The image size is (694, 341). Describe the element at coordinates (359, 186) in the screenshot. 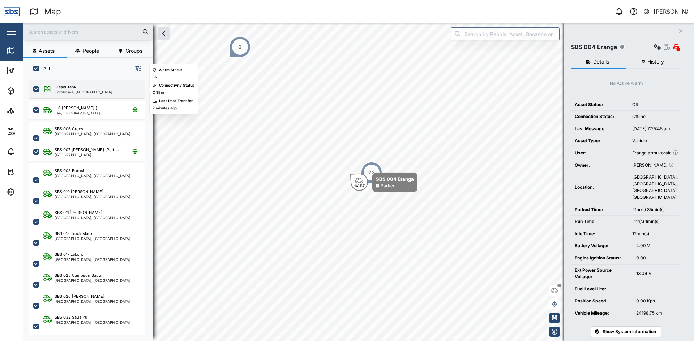

I see `div: NW 312°` at that location.